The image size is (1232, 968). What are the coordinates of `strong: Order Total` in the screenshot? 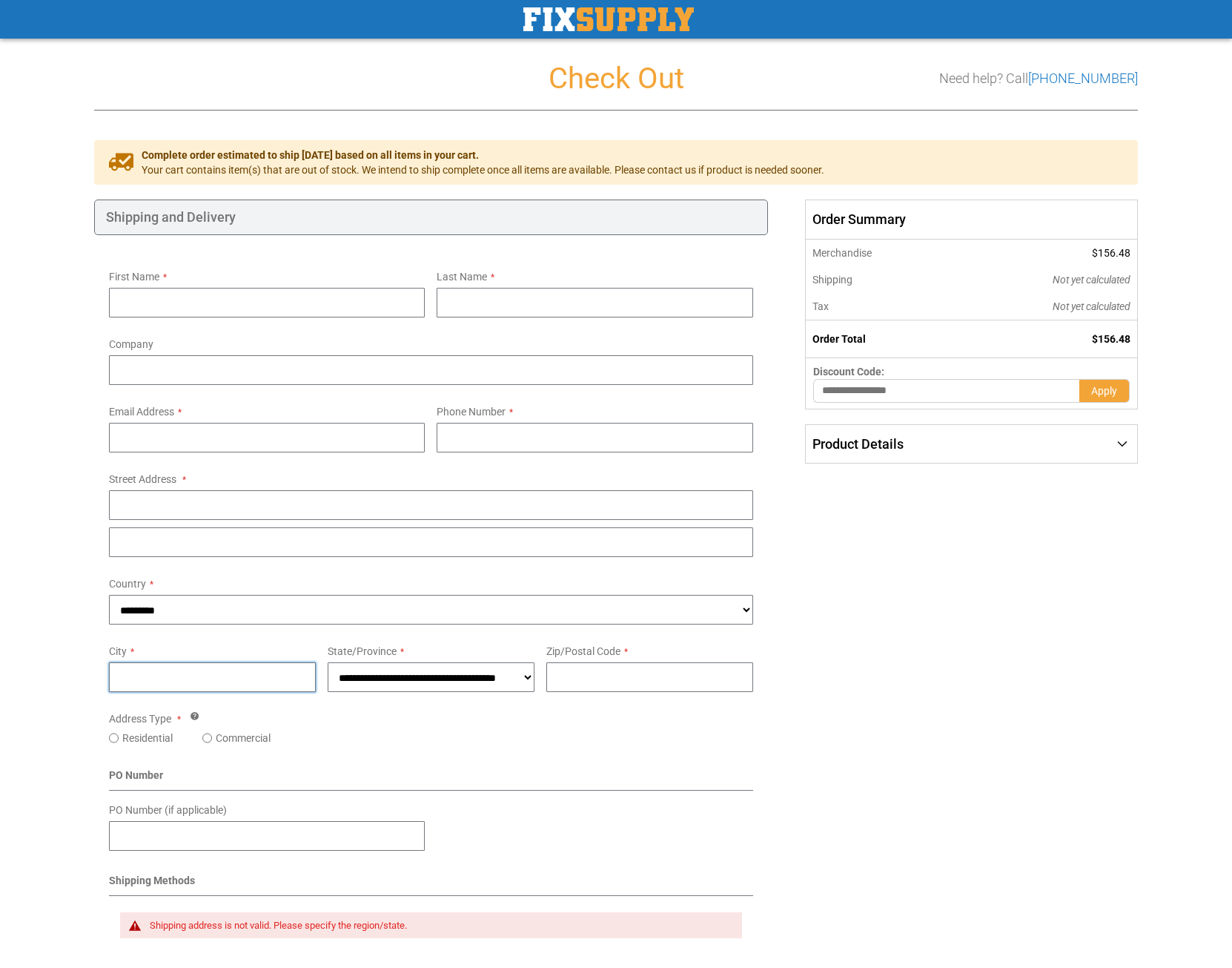 It's located at (839, 339).